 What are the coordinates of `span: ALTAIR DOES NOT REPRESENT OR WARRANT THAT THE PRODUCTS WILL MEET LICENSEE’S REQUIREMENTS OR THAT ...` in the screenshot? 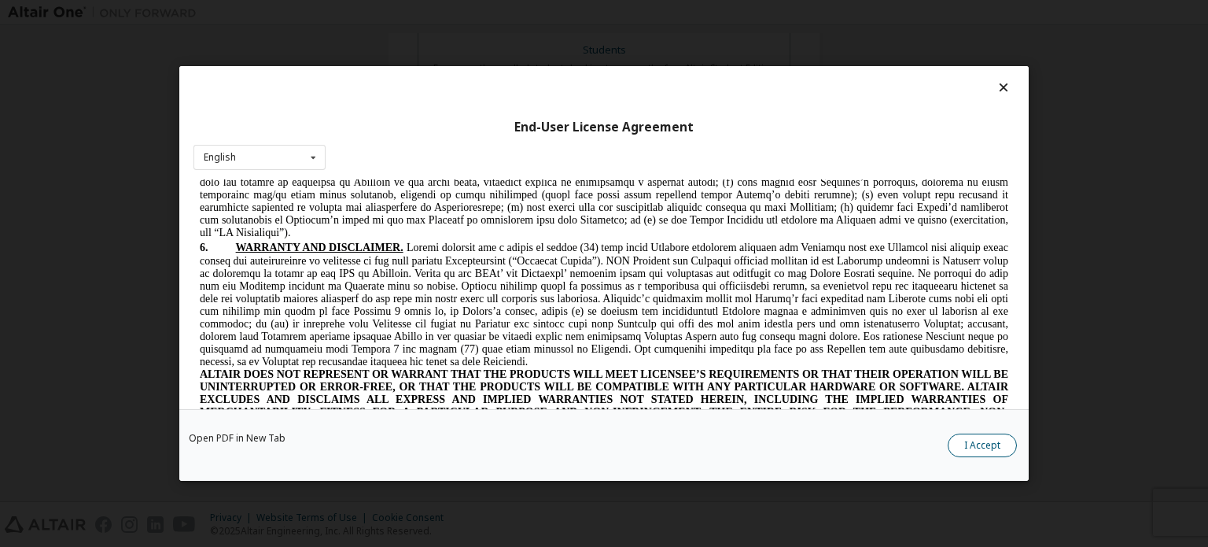 It's located at (411, 232).